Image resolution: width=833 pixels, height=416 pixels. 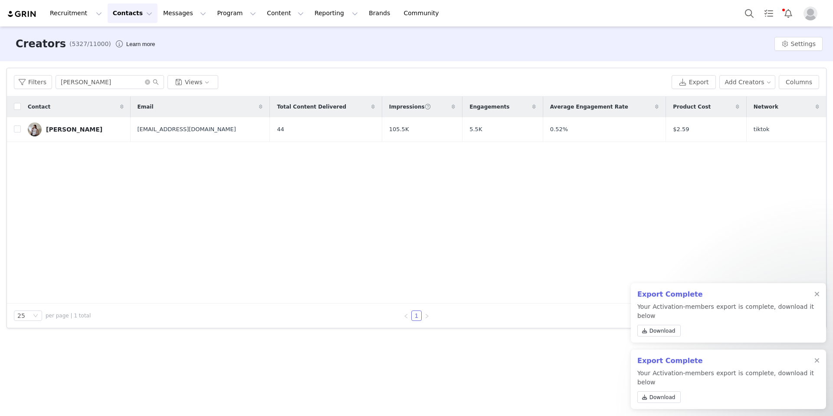 What do you see at coordinates (33, 82) in the screenshot?
I see `button: Filters` at bounding box center [33, 82].